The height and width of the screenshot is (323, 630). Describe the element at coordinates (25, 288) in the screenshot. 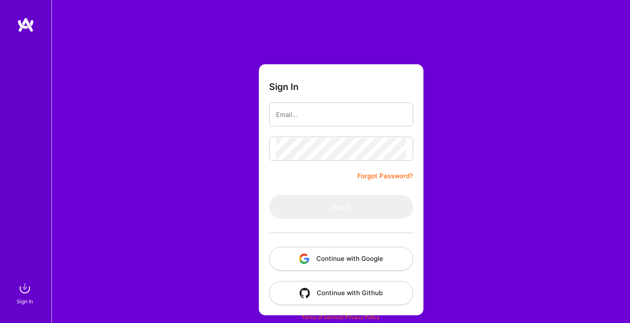

I see `img: sign in` at that location.